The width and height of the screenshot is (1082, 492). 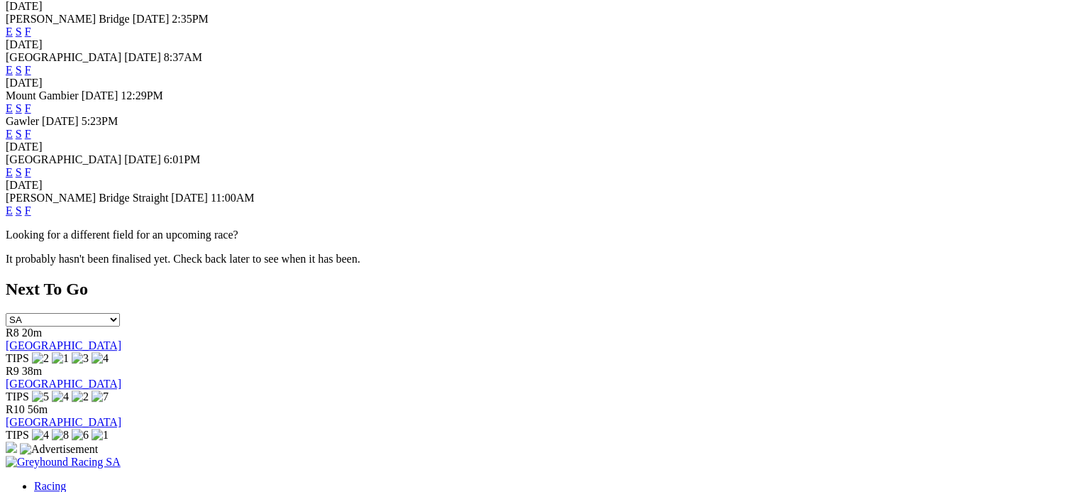 What do you see at coordinates (183, 258) in the screenshot?
I see `partial: It probably hasn't been finalised yet. Check back later to see when it has been.` at bounding box center [183, 258].